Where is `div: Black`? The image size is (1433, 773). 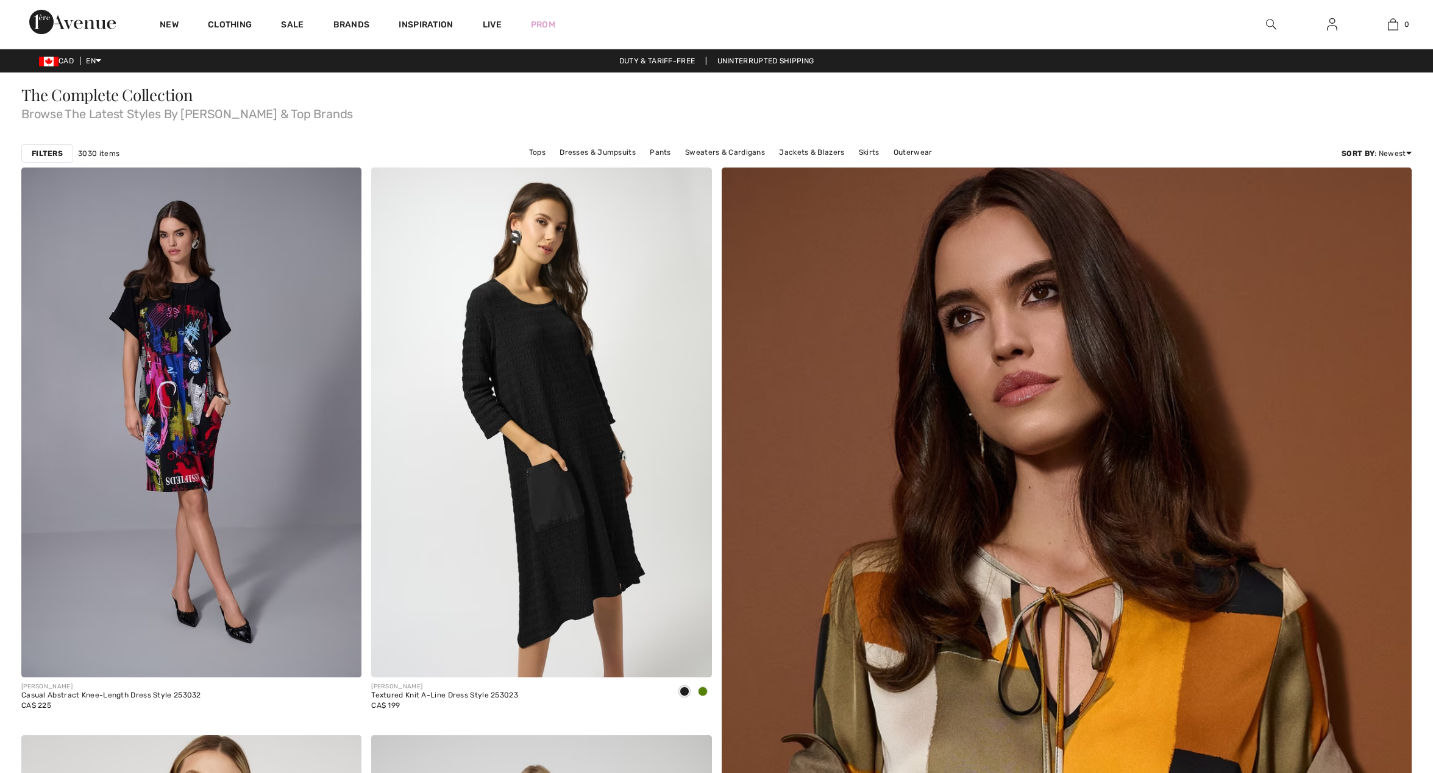 div: Black is located at coordinates (684, 692).